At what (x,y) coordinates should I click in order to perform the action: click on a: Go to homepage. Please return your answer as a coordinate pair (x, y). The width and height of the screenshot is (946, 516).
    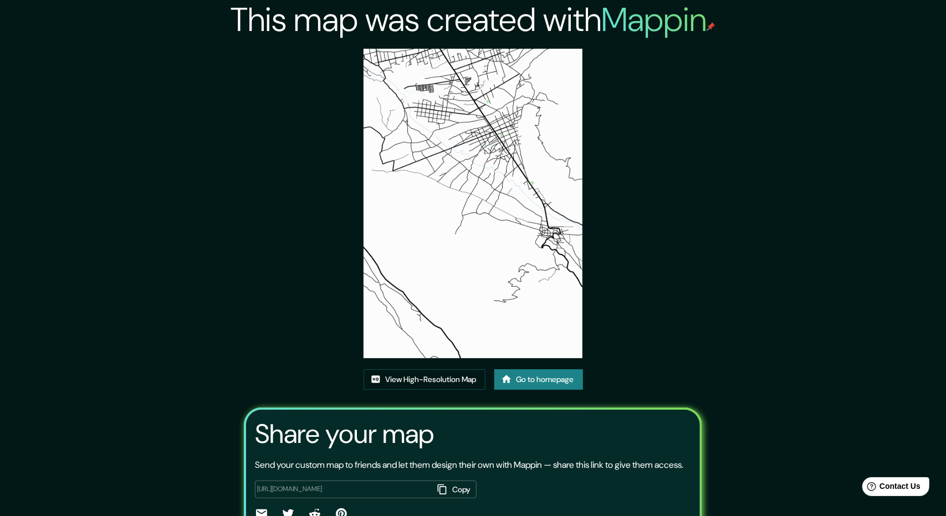
    Looking at the image, I should click on (538, 379).